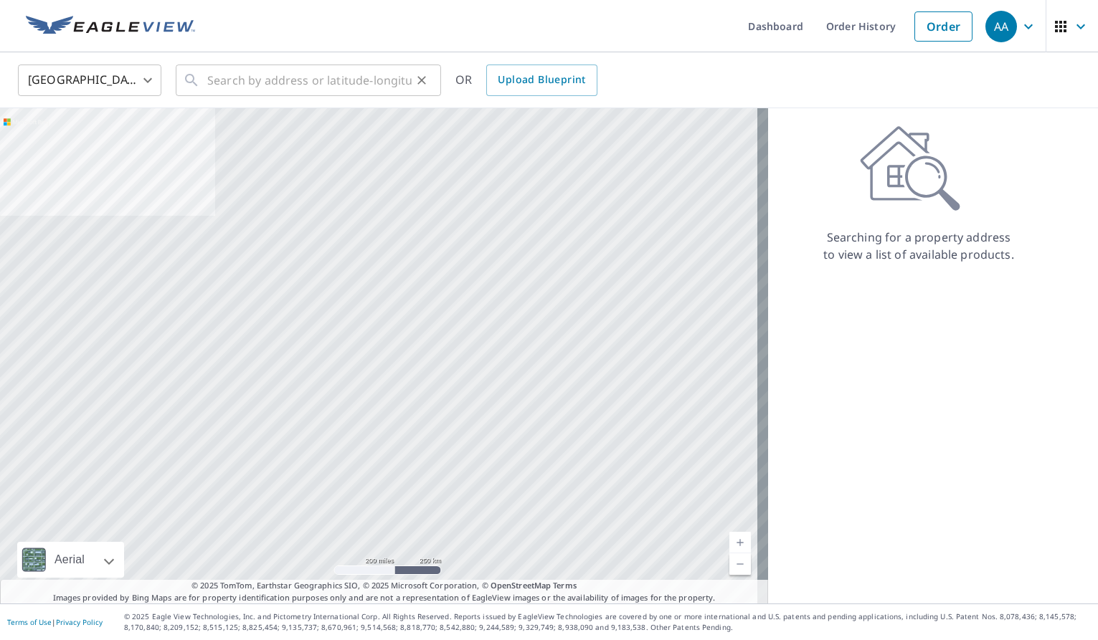  Describe the element at coordinates (541, 80) in the screenshot. I see `span: Upload Blueprint` at that location.